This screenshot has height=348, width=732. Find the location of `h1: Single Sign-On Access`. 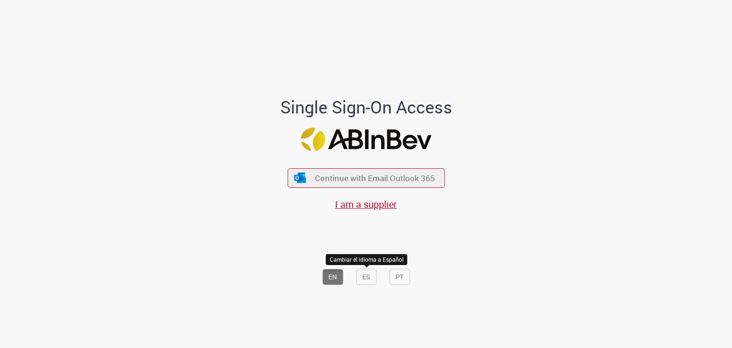

h1: Single Sign-On Access is located at coordinates (366, 107).